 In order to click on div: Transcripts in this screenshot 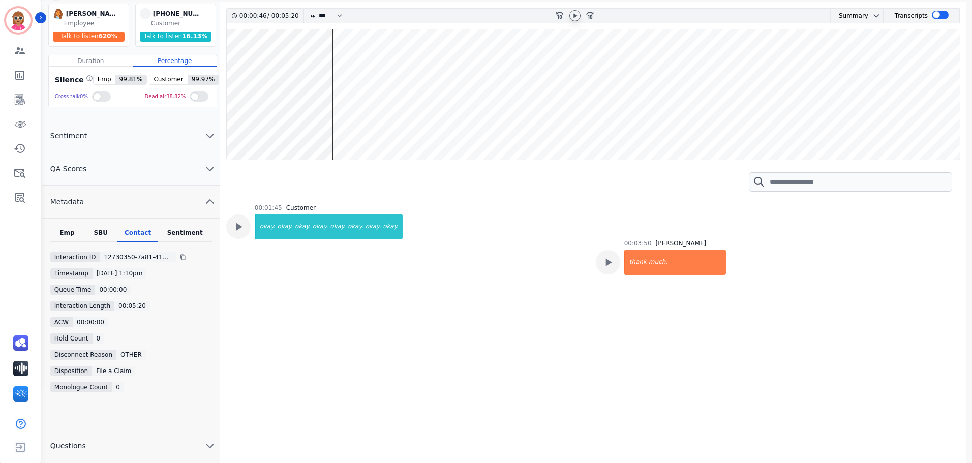, I will do `click(911, 16)`.